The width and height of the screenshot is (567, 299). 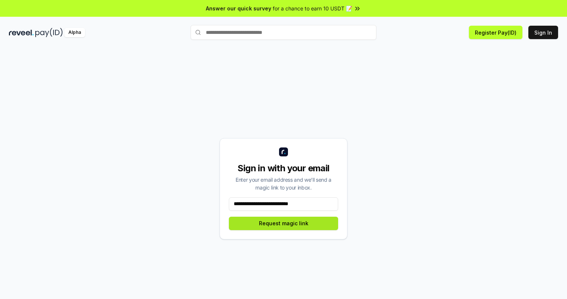 What do you see at coordinates (284, 223) in the screenshot?
I see `button: Request magic link` at bounding box center [284, 223].